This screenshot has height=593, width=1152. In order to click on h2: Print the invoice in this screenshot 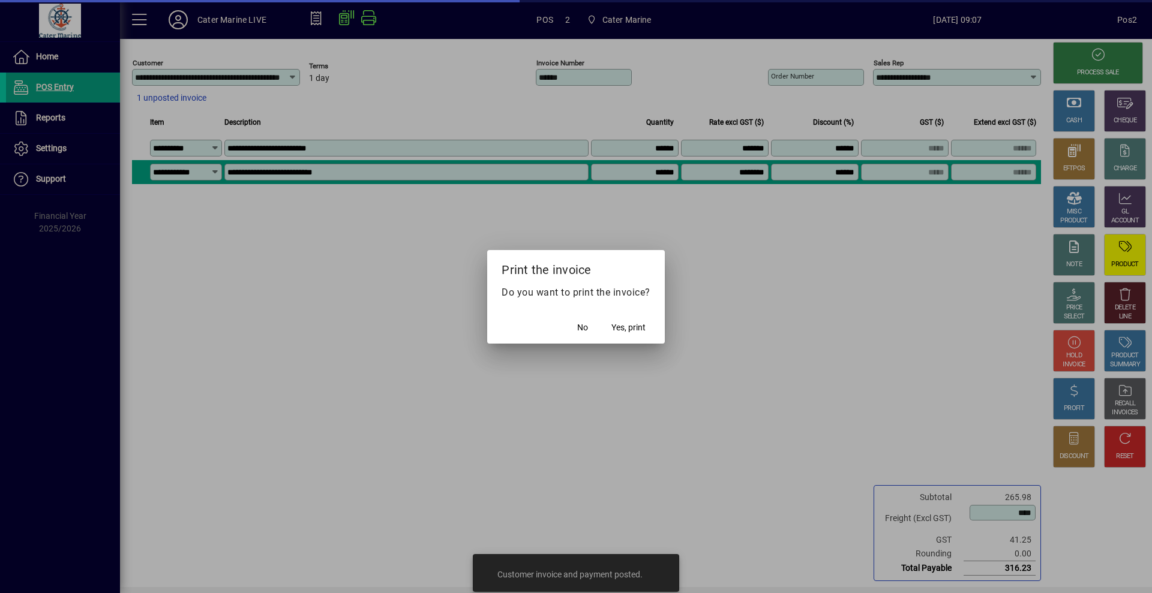, I will do `click(576, 268)`.